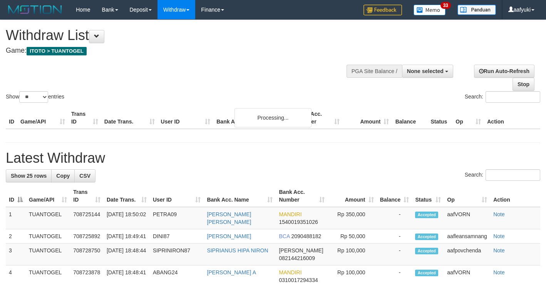  Describe the element at coordinates (16, 196) in the screenshot. I see `th: ID: activate to sort column descending` at that location.